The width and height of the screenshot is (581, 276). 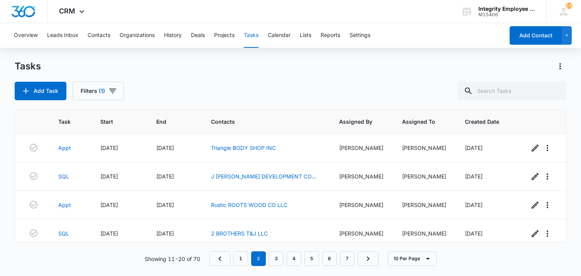 I want to click on button: Add Task, so click(x=41, y=91).